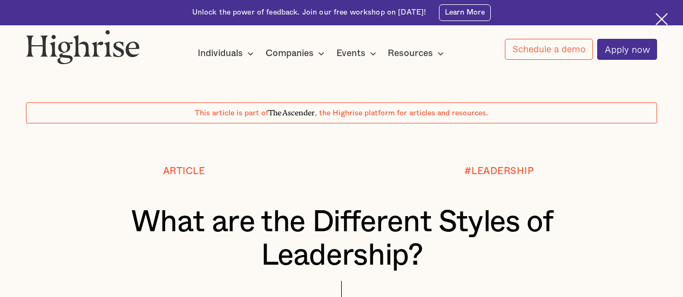  What do you see at coordinates (291, 111) in the screenshot?
I see `span: The Ascender` at bounding box center [291, 111].